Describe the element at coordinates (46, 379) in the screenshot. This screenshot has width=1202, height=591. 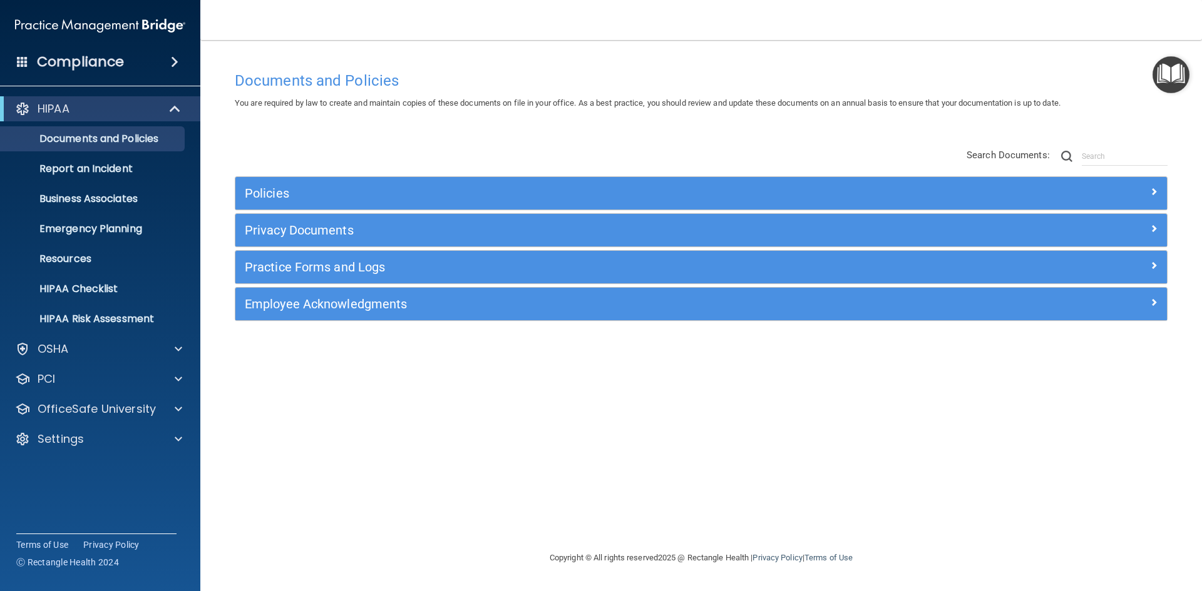
I see `p: PCI` at that location.